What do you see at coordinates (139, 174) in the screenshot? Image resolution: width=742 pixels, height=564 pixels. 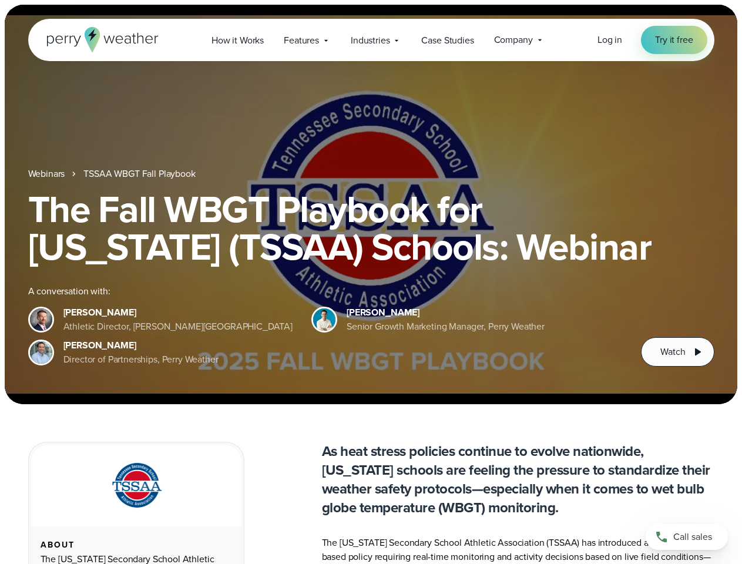 I see `a: TSSAA WBGT Fall Playbook` at bounding box center [139, 174].